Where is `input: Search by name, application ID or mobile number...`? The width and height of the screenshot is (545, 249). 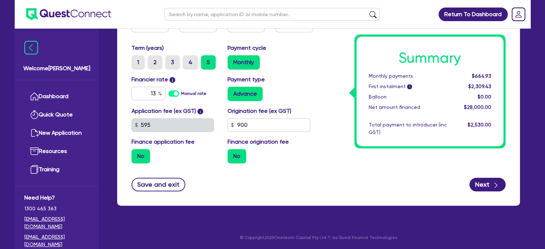
input: Search by name, application ID or mobile number... is located at coordinates (272, 14).